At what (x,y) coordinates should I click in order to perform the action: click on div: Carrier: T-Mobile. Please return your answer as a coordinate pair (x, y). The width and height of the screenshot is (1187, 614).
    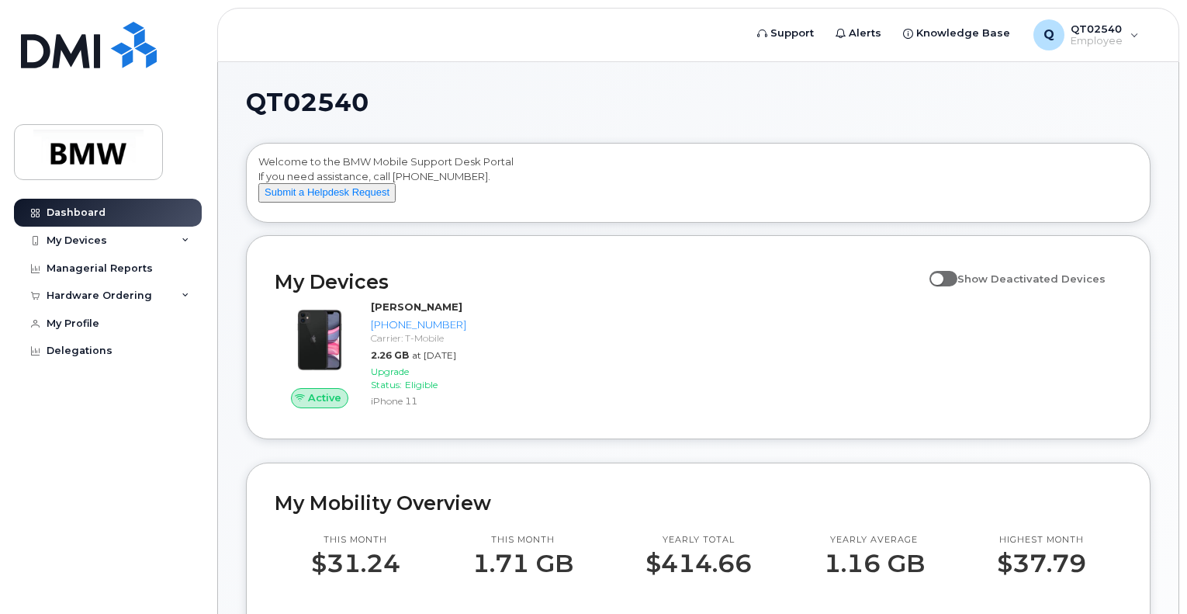
    Looking at the image, I should click on (418, 337).